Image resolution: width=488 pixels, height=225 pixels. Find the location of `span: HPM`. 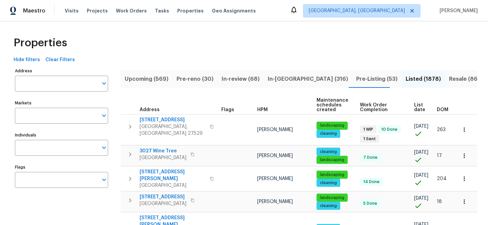

span: HPM is located at coordinates (262, 110).